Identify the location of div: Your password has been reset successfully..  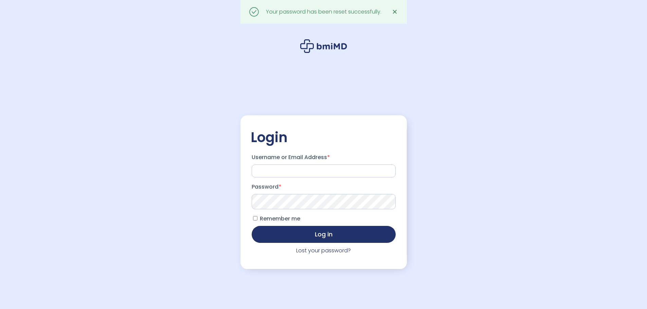
(323, 12).